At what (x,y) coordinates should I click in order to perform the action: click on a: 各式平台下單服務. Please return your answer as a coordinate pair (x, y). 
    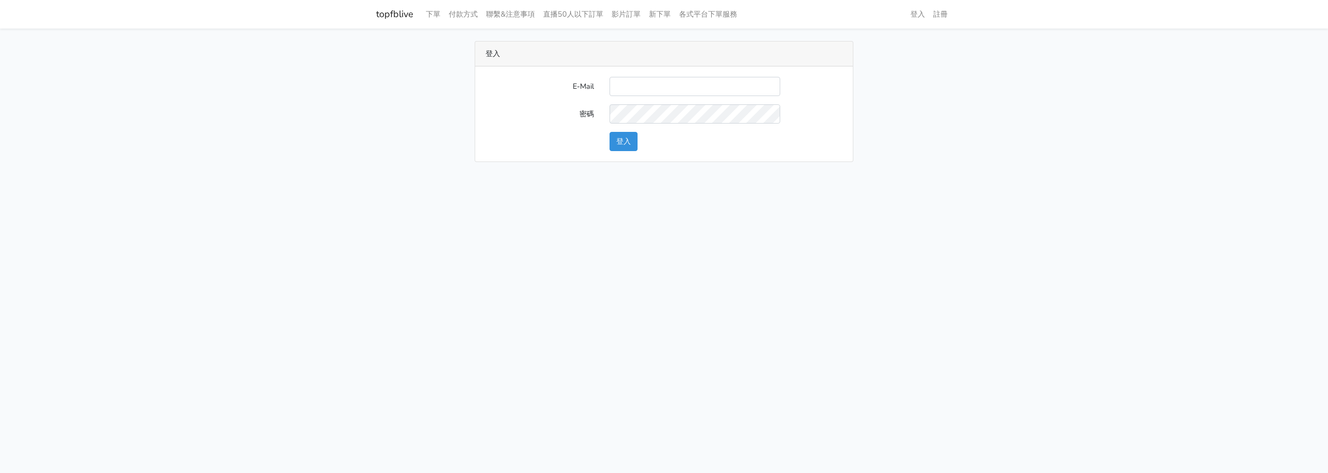
    Looking at the image, I should click on (708, 14).